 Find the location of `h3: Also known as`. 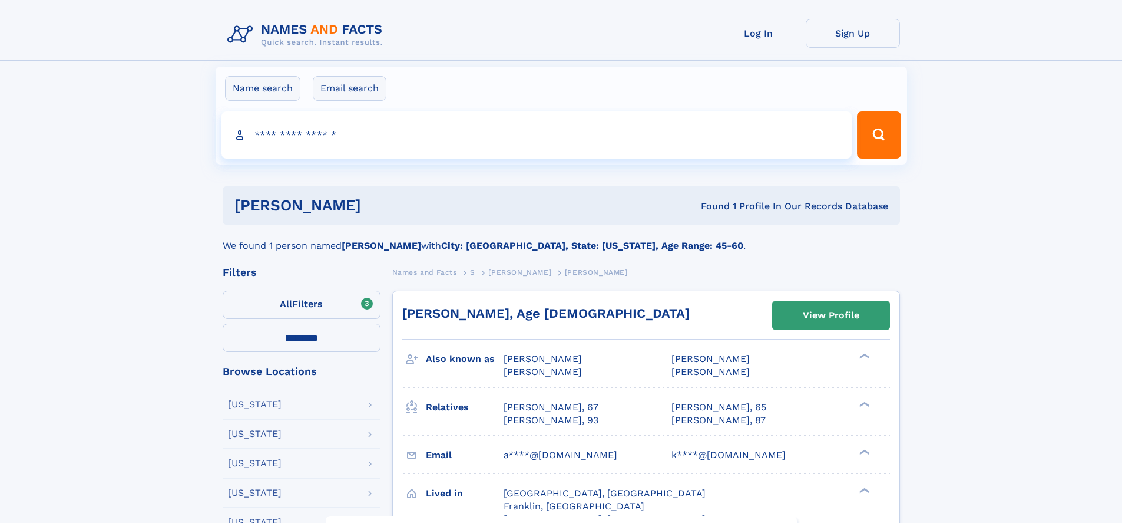

h3: Also known as is located at coordinates (465, 359).